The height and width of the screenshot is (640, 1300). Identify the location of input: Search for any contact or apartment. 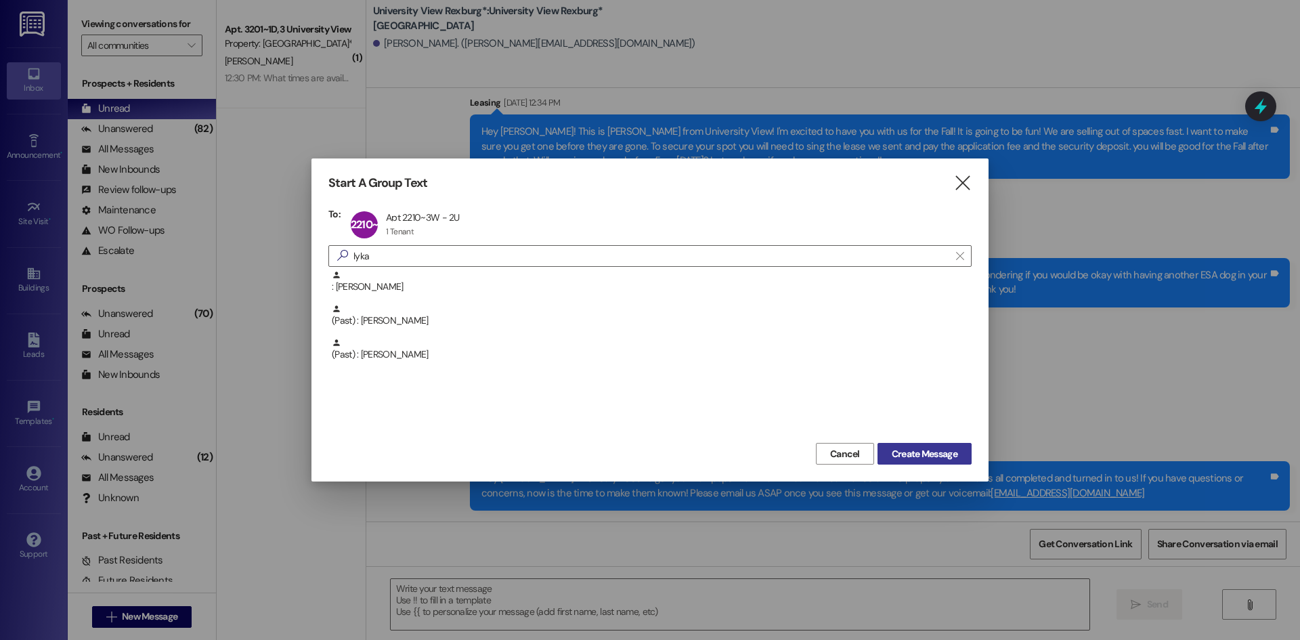
(651, 256).